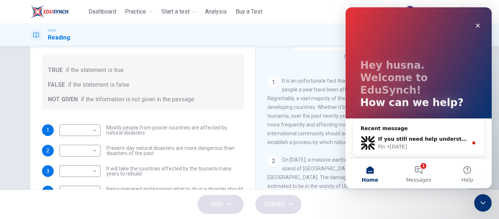 The image size is (499, 219). Describe the element at coordinates (48, 191) in the screenshot. I see `span: 4` at that location.